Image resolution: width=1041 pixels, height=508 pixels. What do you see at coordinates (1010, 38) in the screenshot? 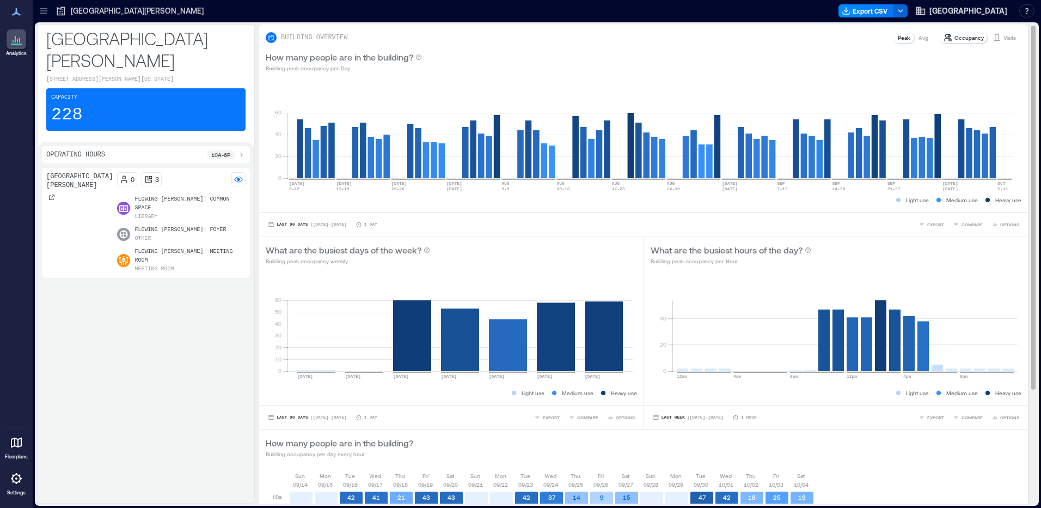
I see `p: Visits` at bounding box center [1010, 38].